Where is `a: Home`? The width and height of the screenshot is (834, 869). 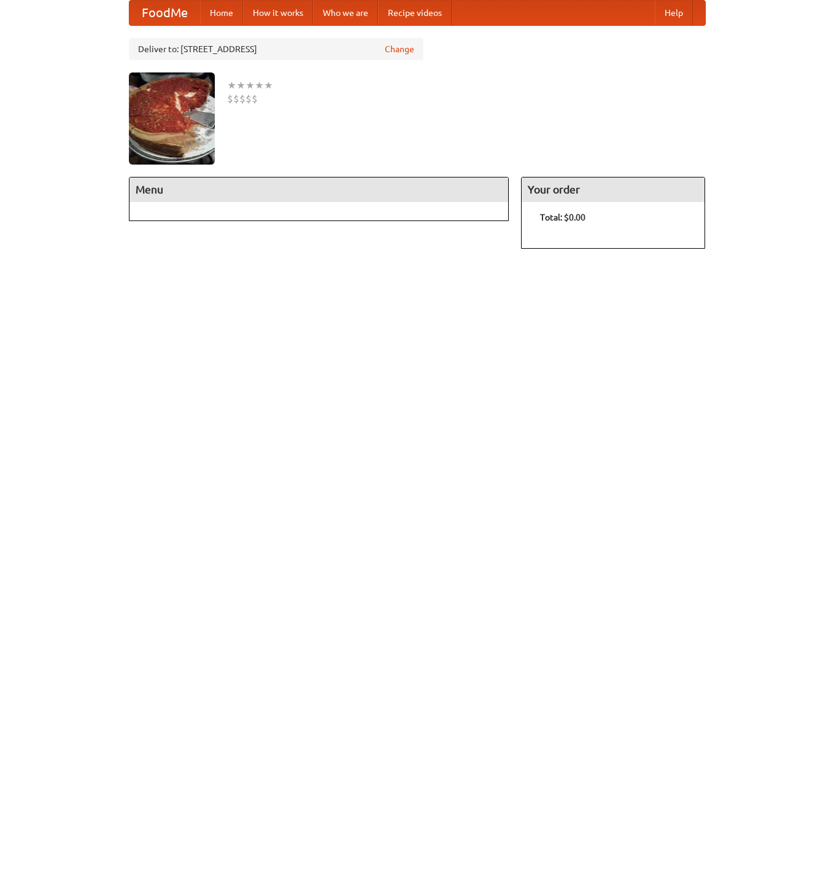 a: Home is located at coordinates (222, 13).